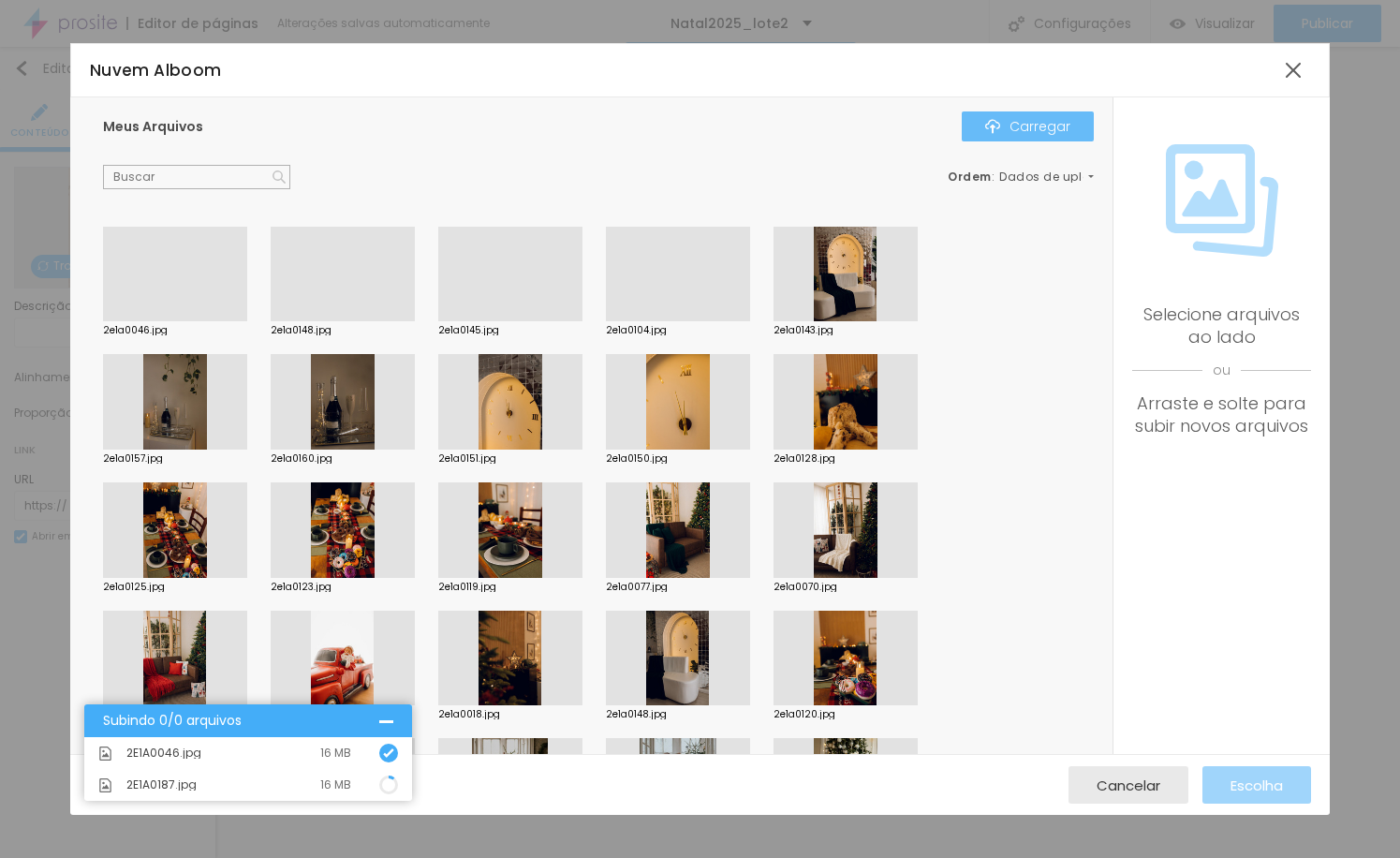  Describe the element at coordinates (1129, 785) in the screenshot. I see `font: Cancelar` at that location.